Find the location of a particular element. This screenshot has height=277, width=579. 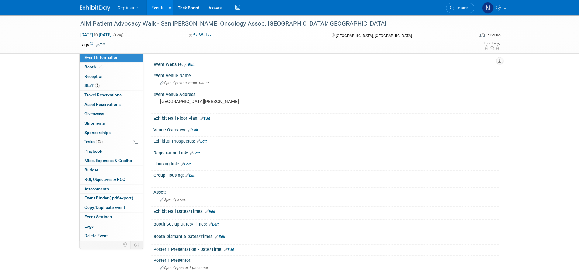

div: Exhibit Hall Floor Plan: is located at coordinates (327, 118).